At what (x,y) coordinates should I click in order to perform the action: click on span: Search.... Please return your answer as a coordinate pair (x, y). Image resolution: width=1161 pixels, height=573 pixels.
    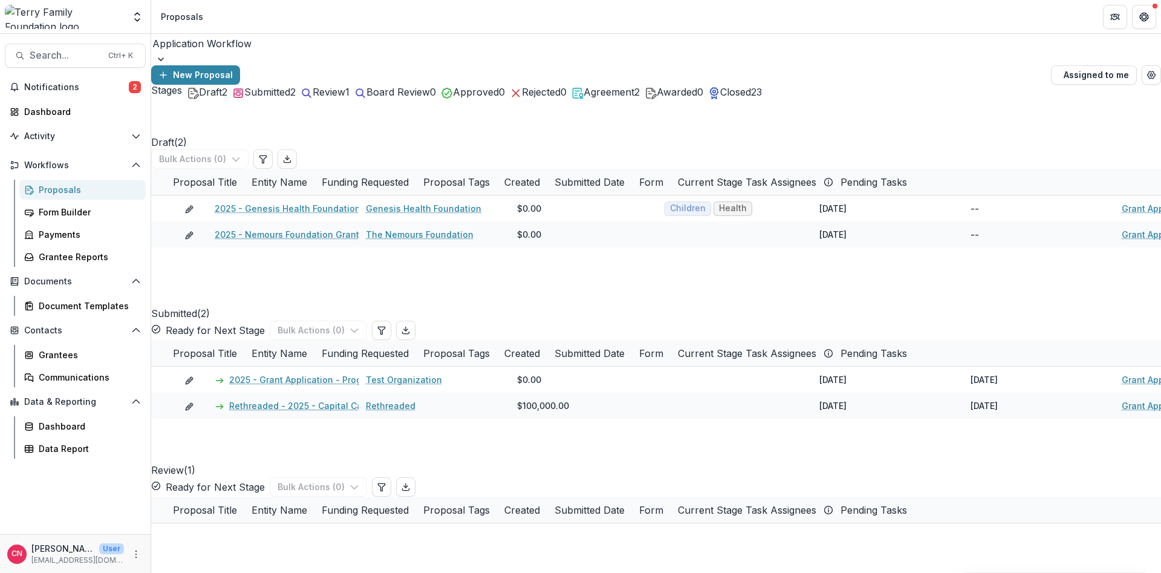
    Looking at the image, I should click on (65, 55).